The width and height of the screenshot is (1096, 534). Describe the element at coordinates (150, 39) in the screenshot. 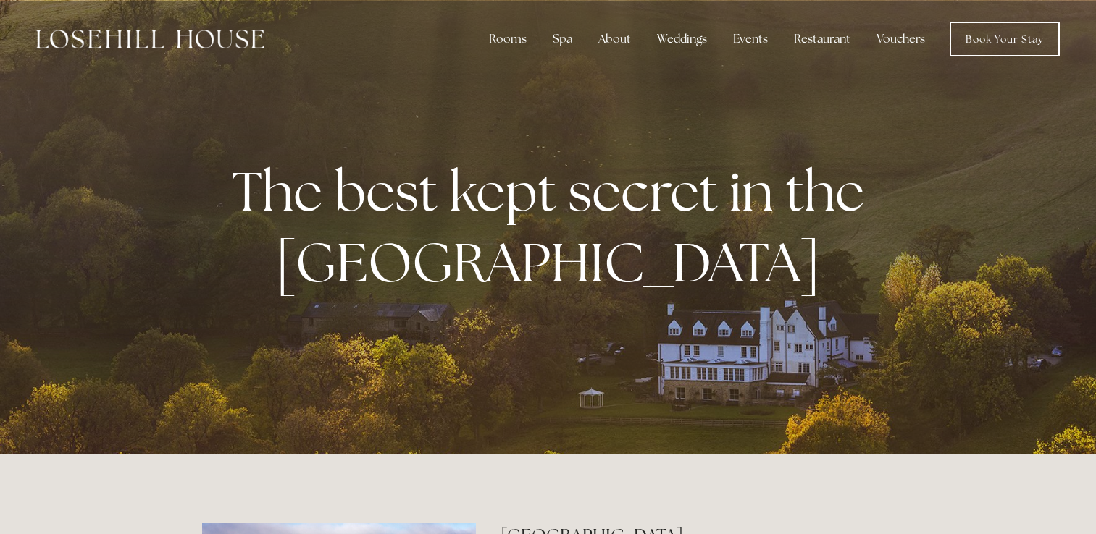

I see `img: Losehill House` at that location.